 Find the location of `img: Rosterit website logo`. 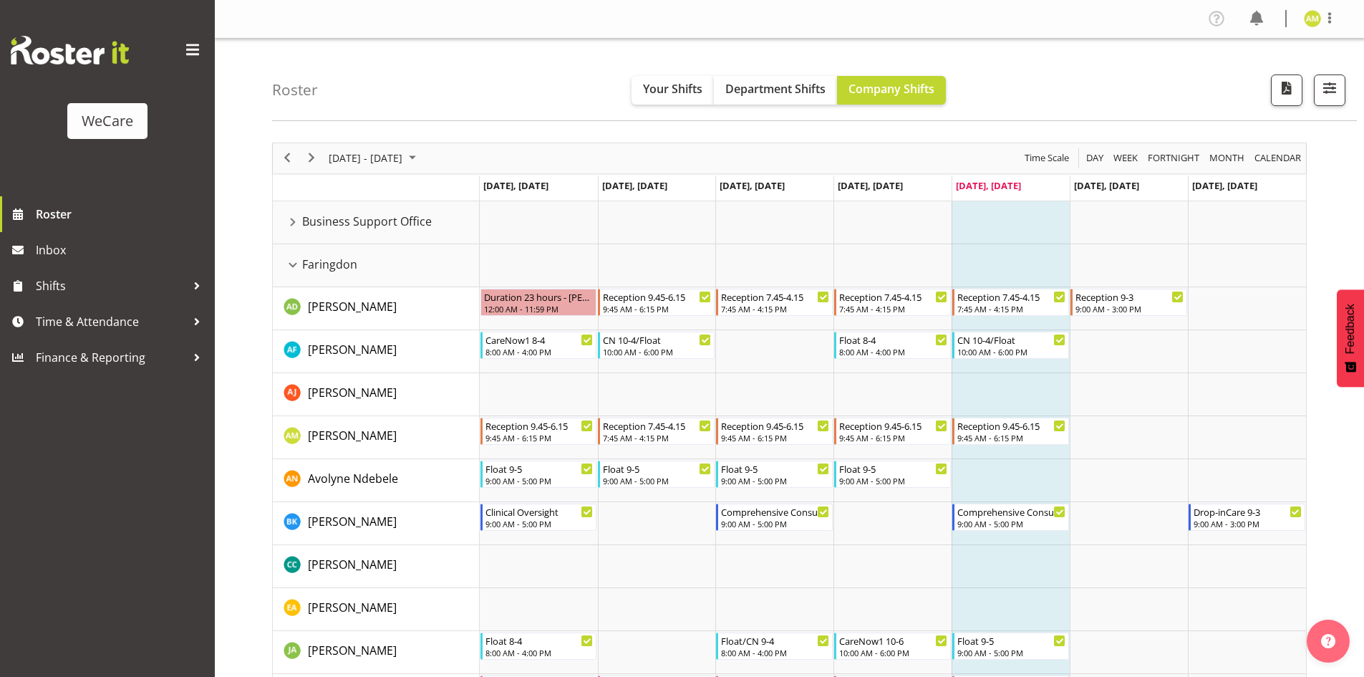

img: Rosterit website logo is located at coordinates (69, 50).